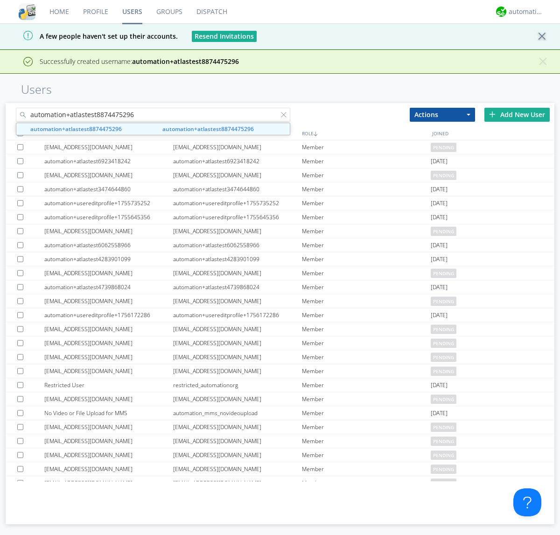  Describe the element at coordinates (501, 12) in the screenshot. I see `img: d2d01cd9b4174d08988066c6d424eccd` at that location.